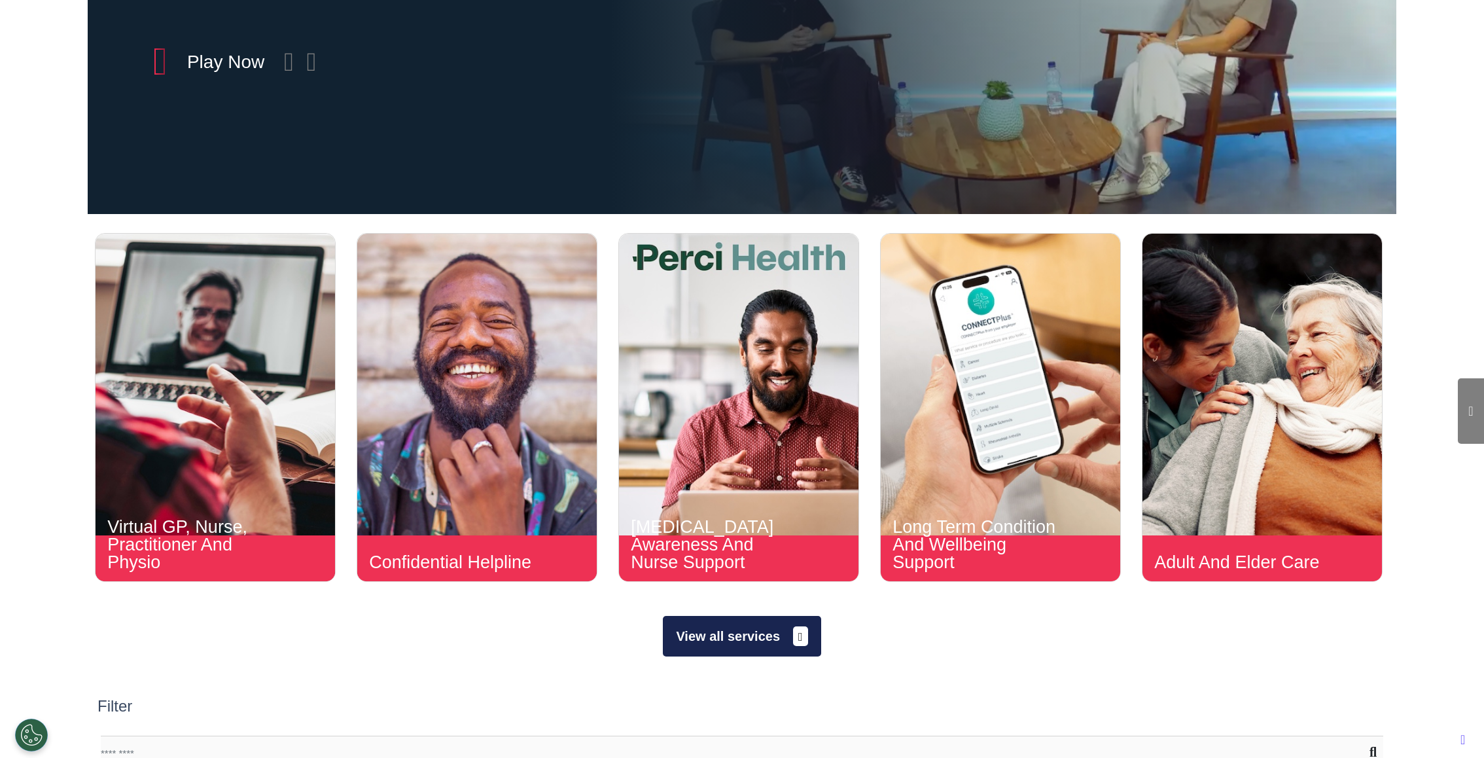 The height and width of the screenshot is (758, 1484). What do you see at coordinates (191, 544) in the screenshot?
I see `div: Virtual GP, Nurse, Practitioner And Physio` at bounding box center [191, 544].